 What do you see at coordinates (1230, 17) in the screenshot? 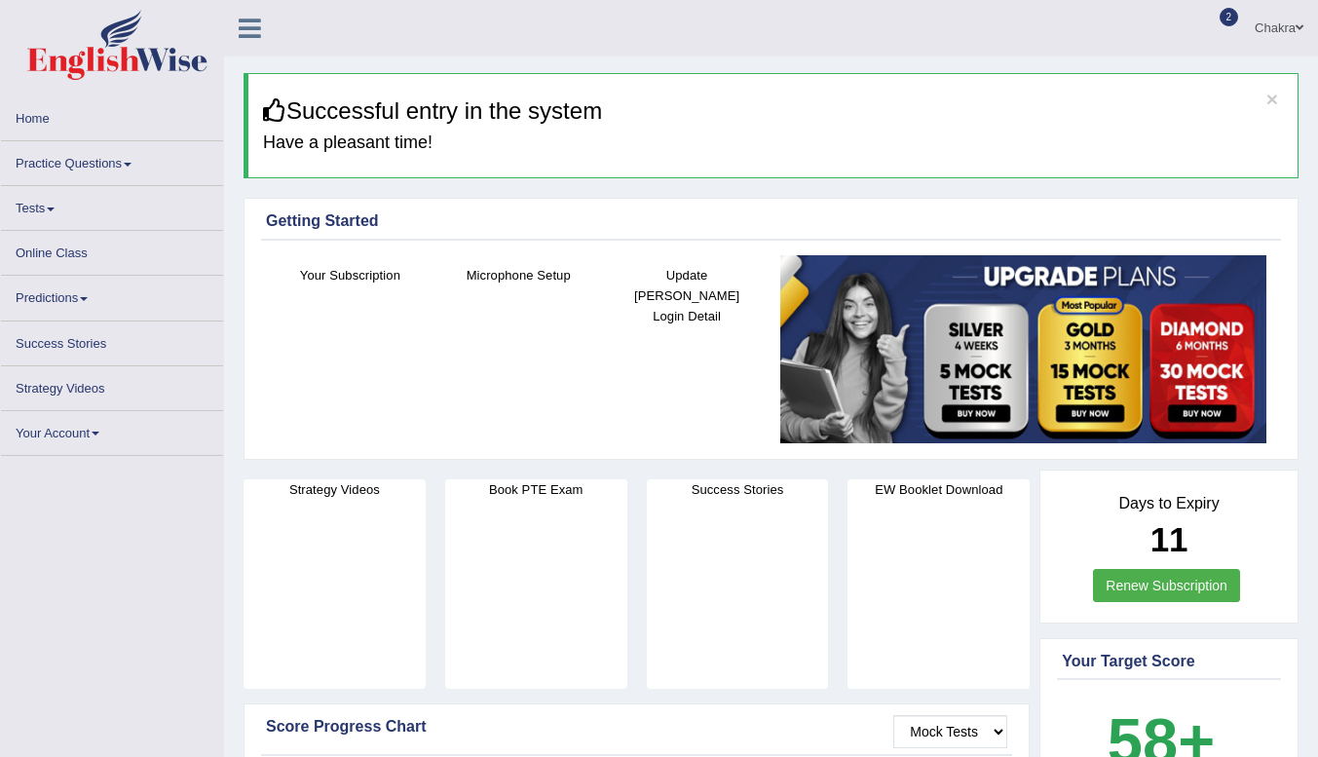
I see `span: 2` at bounding box center [1230, 17].